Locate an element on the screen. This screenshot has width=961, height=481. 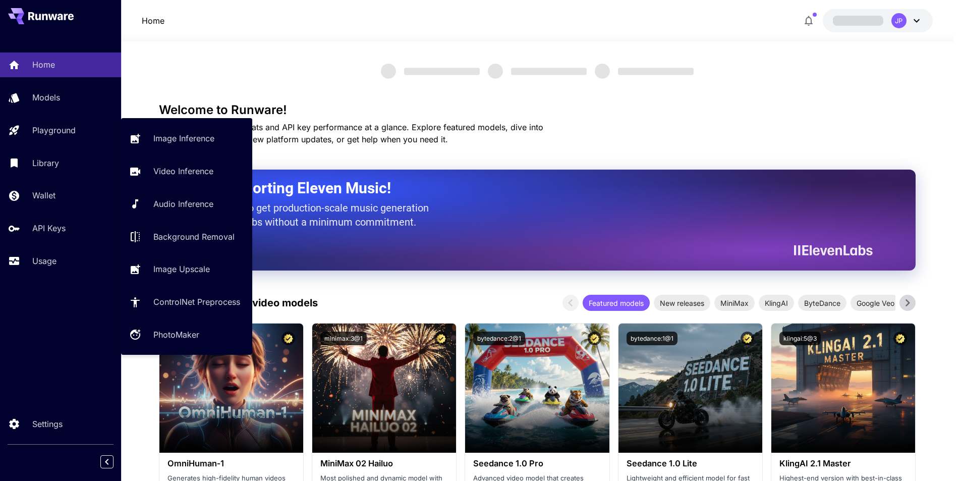
h3: OmniHuman‑1 is located at coordinates (231, 463).